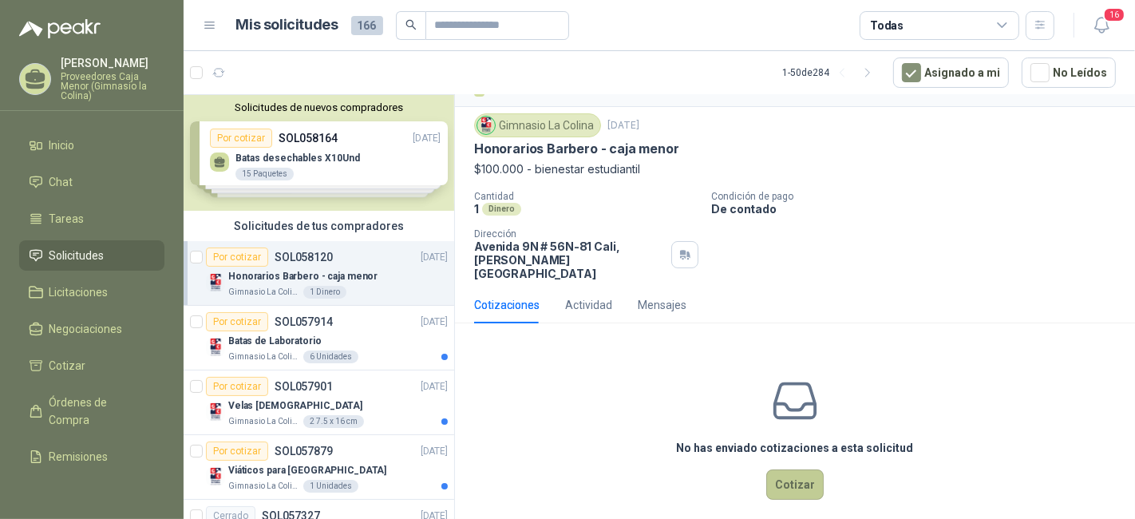 The height and width of the screenshot is (519, 1135). I want to click on span: Licitaciones, so click(79, 292).